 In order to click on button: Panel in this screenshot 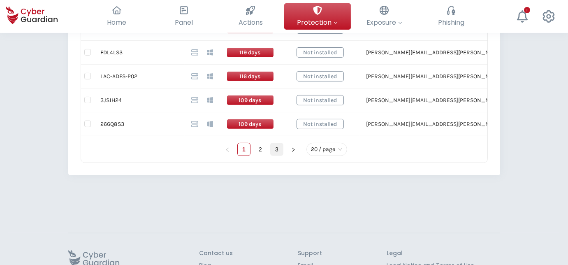, I will do `click(183, 16)`.